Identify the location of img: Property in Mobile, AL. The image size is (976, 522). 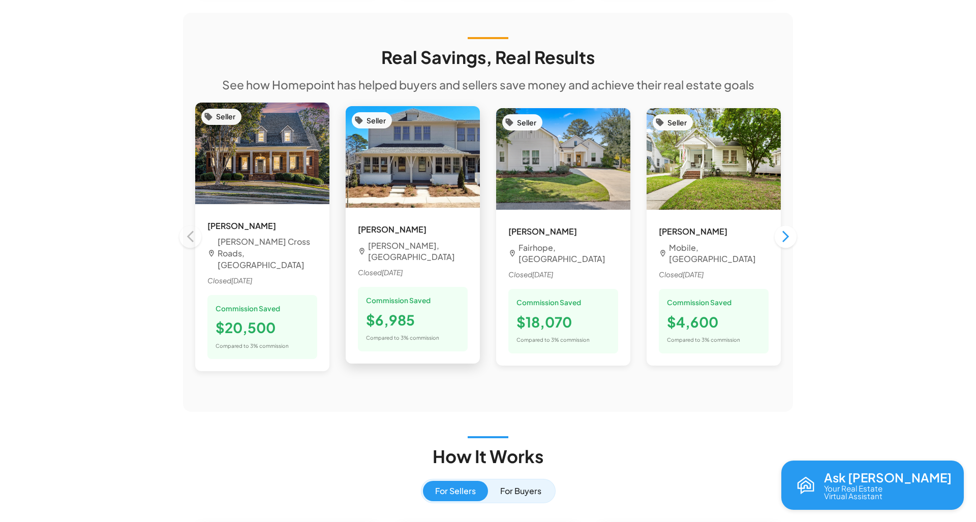
(714, 159).